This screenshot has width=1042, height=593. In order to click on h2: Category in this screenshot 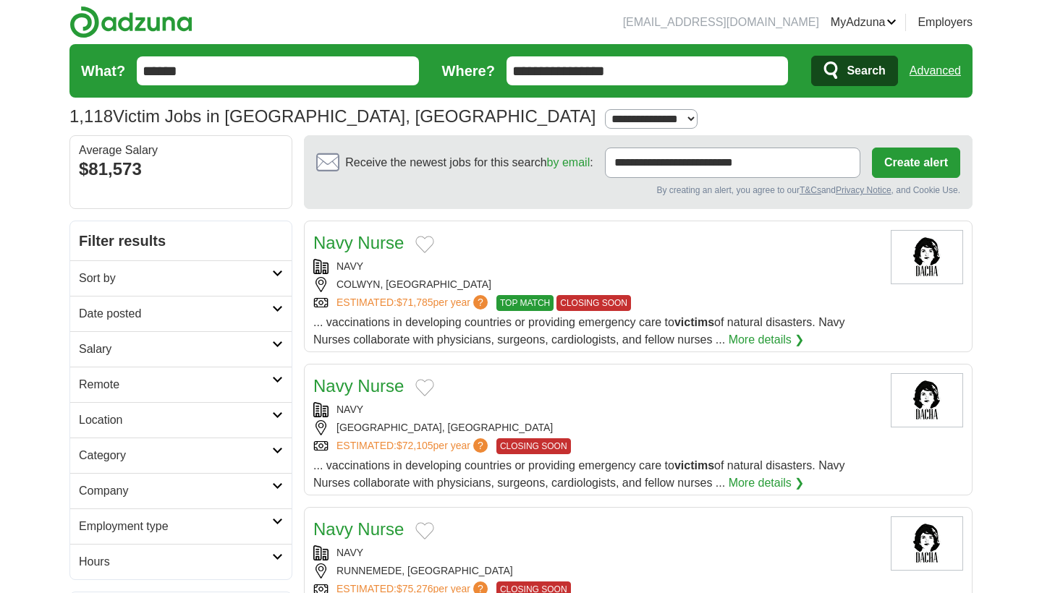, I will do `click(175, 456)`.